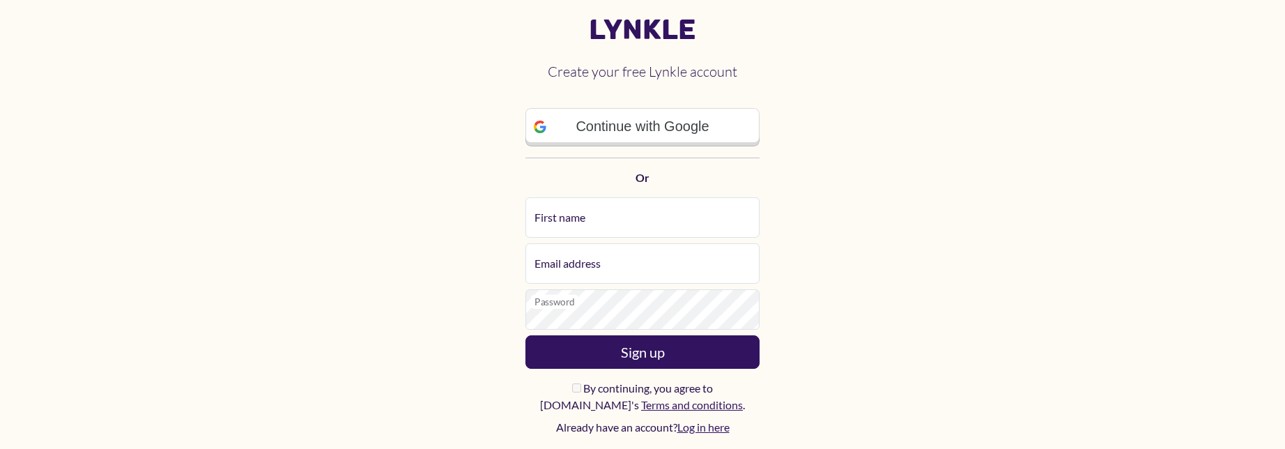  What do you see at coordinates (692, 404) in the screenshot?
I see `a: Terms and conditions` at bounding box center [692, 404].